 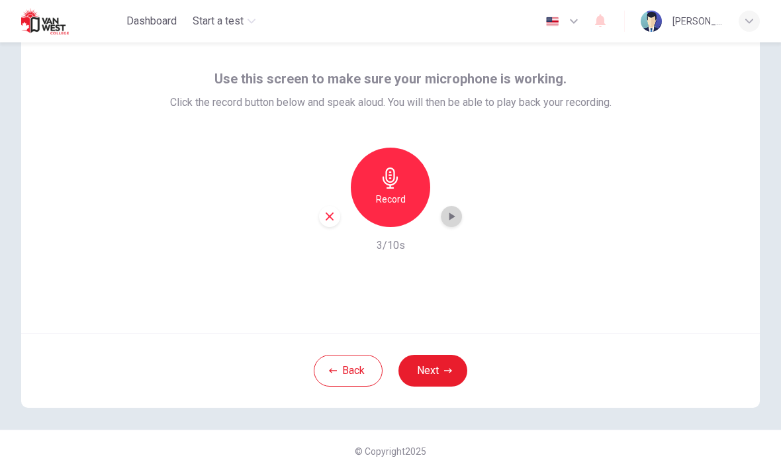 I want to click on span: Dashboard, so click(x=152, y=21).